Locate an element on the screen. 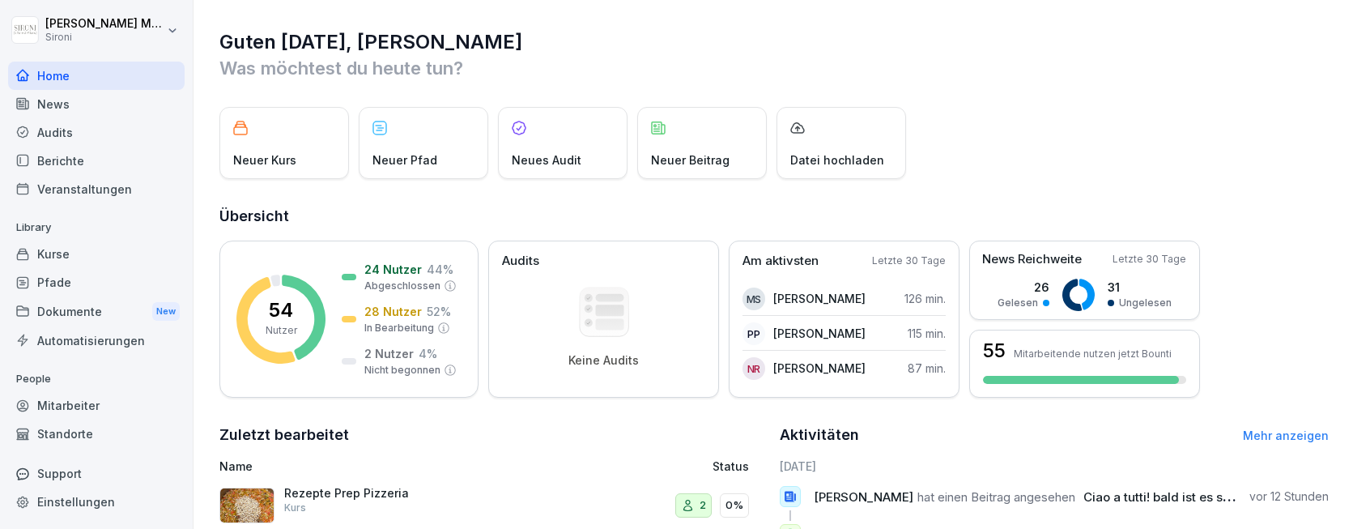 The height and width of the screenshot is (529, 1353). a: Audits is located at coordinates (96, 132).